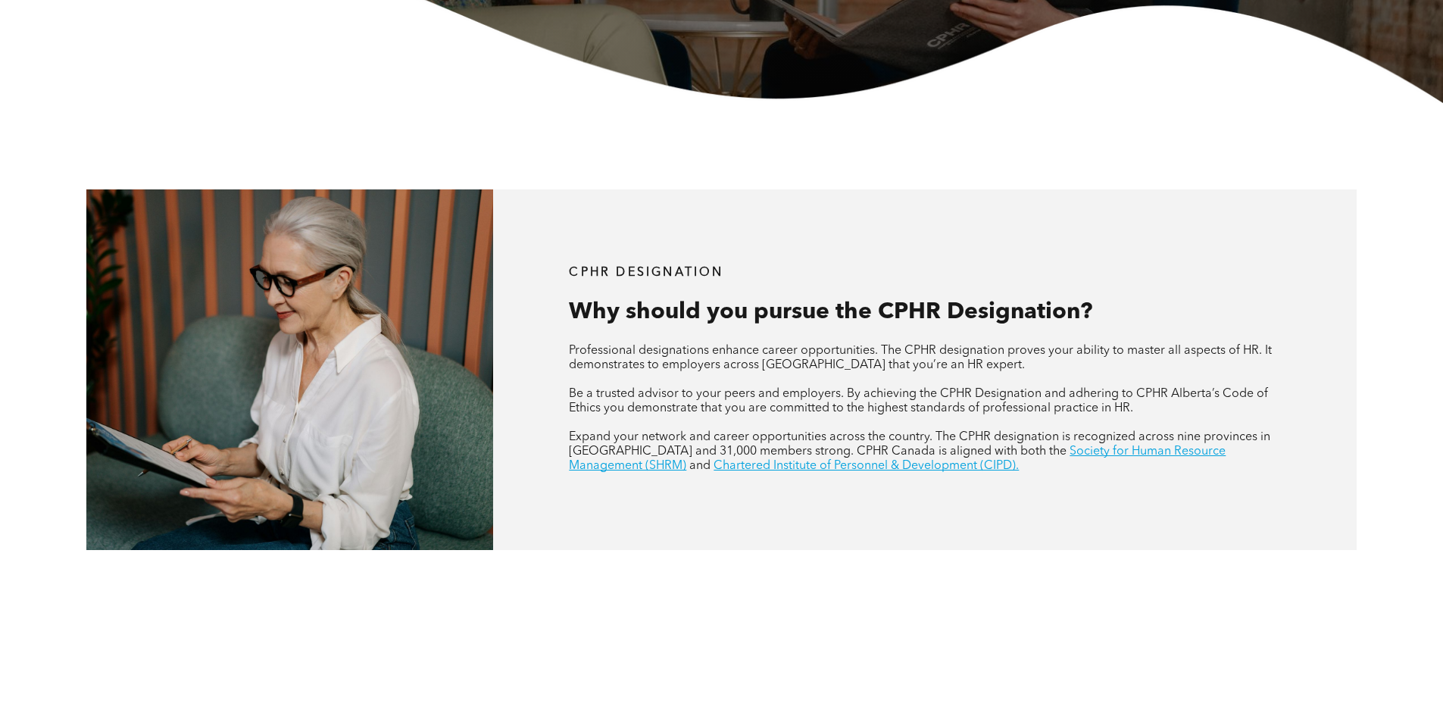 This screenshot has height=716, width=1443. What do you see at coordinates (866, 466) in the screenshot?
I see `a: Chartered Institute of Personnel & Development (CIPD).` at bounding box center [866, 466].